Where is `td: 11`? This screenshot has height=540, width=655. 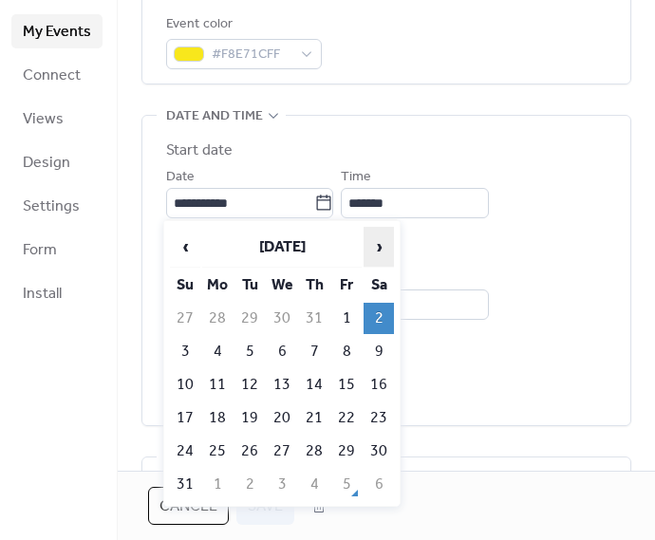 td: 11 is located at coordinates (217, 384).